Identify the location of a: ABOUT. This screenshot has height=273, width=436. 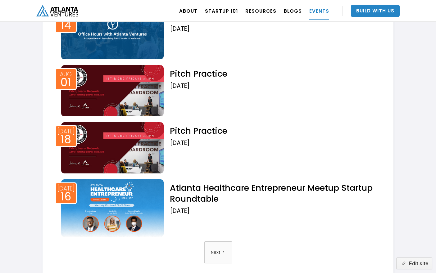
(188, 11).